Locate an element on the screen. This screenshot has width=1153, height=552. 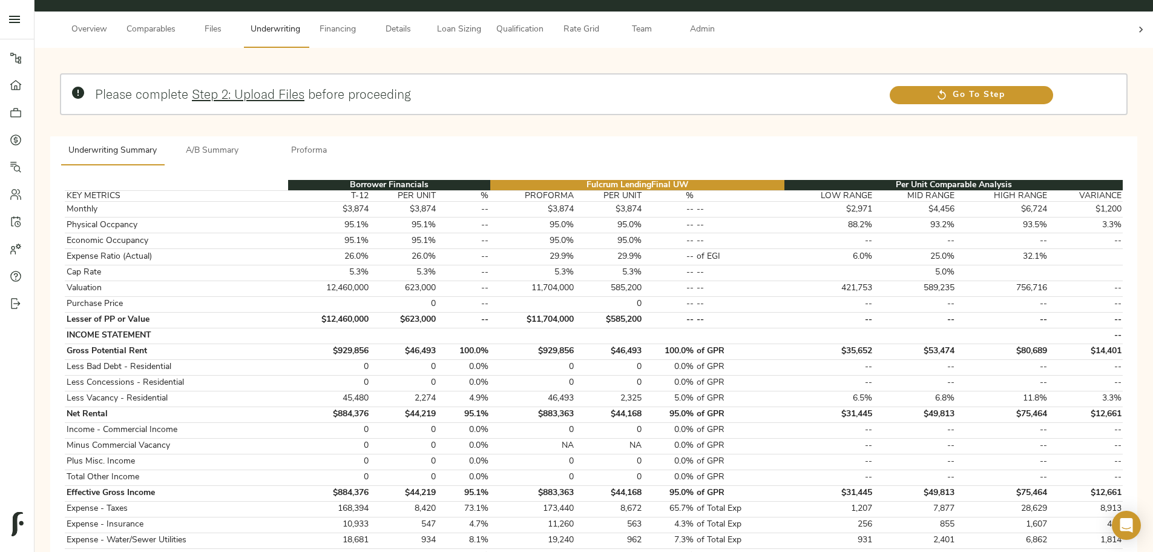
td: 2,401 is located at coordinates (915, 540).